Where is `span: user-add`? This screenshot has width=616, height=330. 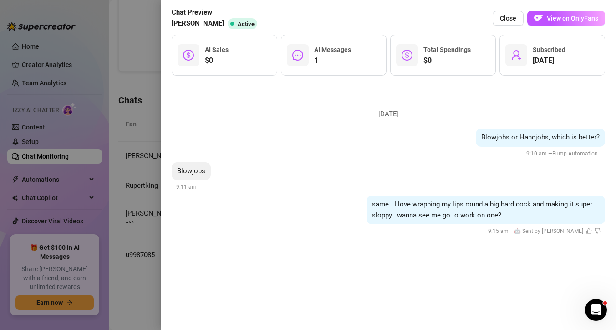
span: user-add is located at coordinates (516, 55).